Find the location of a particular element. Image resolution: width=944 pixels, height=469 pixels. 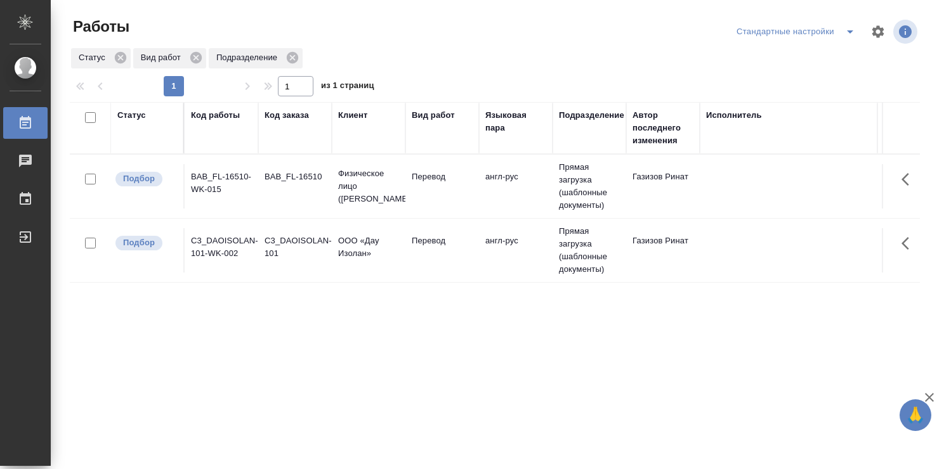

div: Автор последнего изменения is located at coordinates (663, 128).